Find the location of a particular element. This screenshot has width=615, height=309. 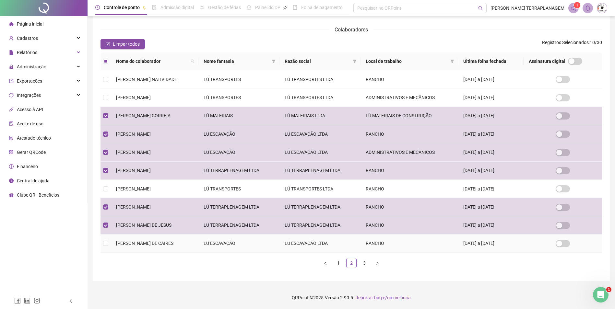

span: Central de ajuda is located at coordinates (33, 181).